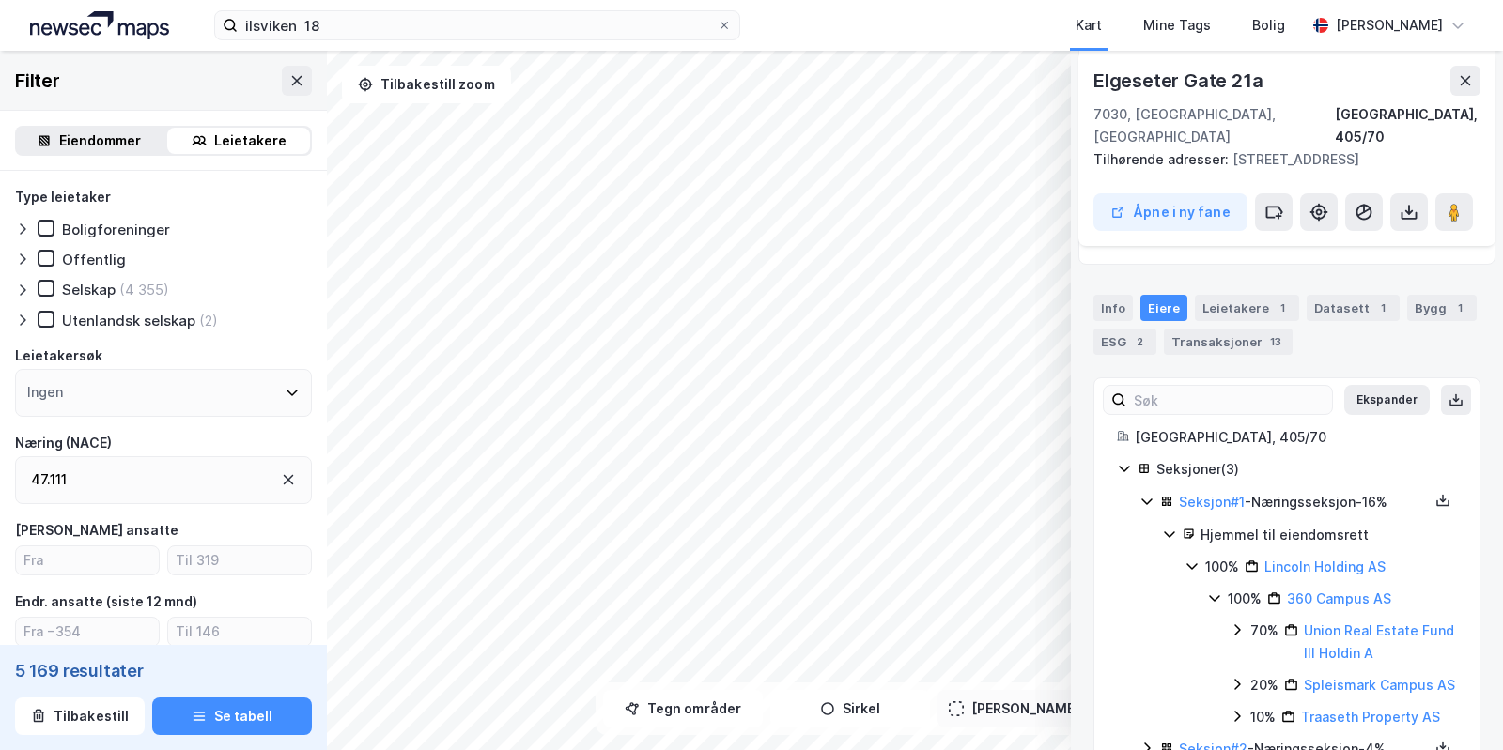 This screenshot has width=1503, height=750. I want to click on button: Tilbakestill, so click(80, 717).